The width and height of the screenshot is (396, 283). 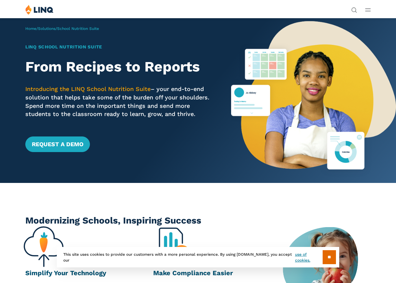 I want to click on a: Request a Demo, so click(x=57, y=144).